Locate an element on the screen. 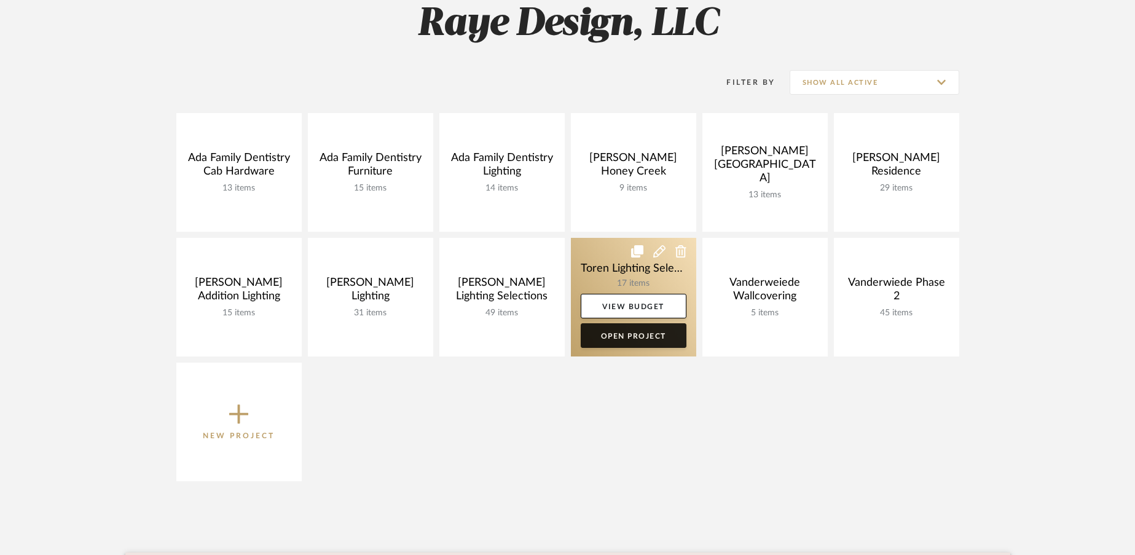 This screenshot has height=555, width=1135. p: New Project is located at coordinates (238, 436).